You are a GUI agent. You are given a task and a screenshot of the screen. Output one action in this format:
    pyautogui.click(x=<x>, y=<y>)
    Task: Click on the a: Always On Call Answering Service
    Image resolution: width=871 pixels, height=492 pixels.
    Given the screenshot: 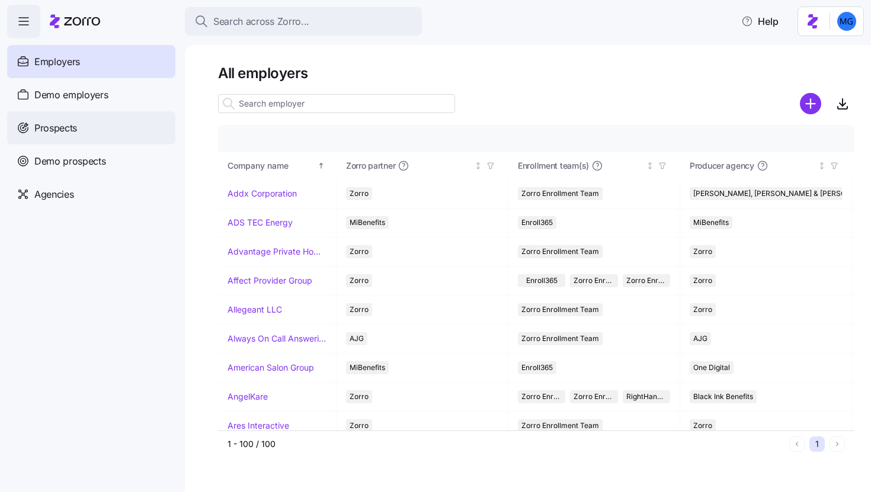 What is the action you would take?
    pyautogui.click(x=277, y=339)
    